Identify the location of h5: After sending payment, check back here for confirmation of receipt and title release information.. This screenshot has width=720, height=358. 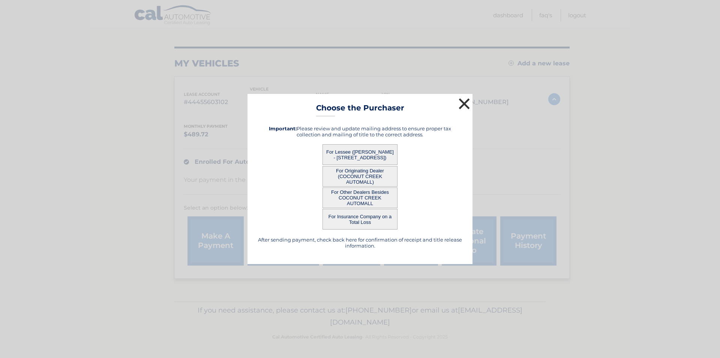
(360, 242).